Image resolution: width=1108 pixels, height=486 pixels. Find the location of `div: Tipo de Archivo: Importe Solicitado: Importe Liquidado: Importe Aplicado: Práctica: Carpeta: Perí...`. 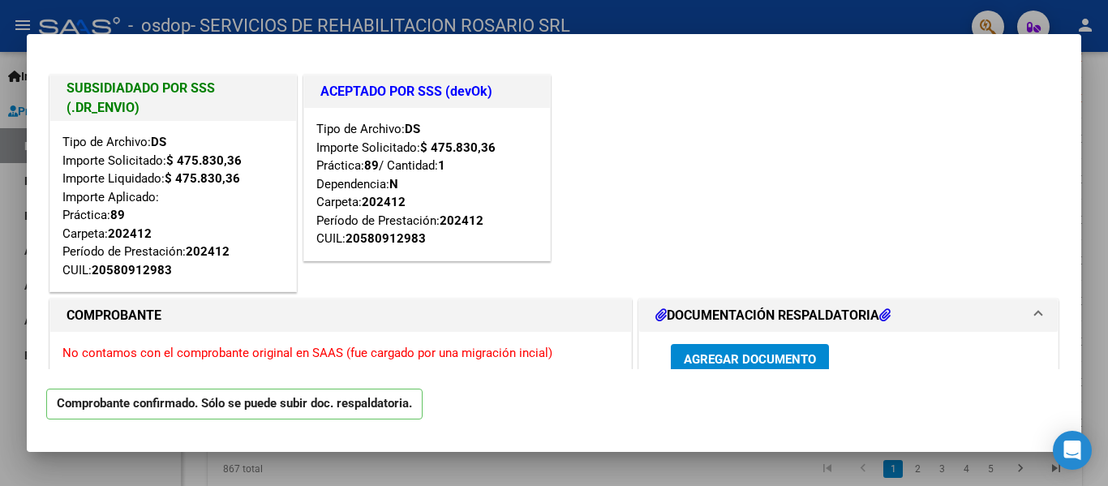

div: Tipo de Archivo: Importe Solicitado: Importe Liquidado: Importe Aplicado: Práctica: Carpeta: Perí... is located at coordinates (173, 206).